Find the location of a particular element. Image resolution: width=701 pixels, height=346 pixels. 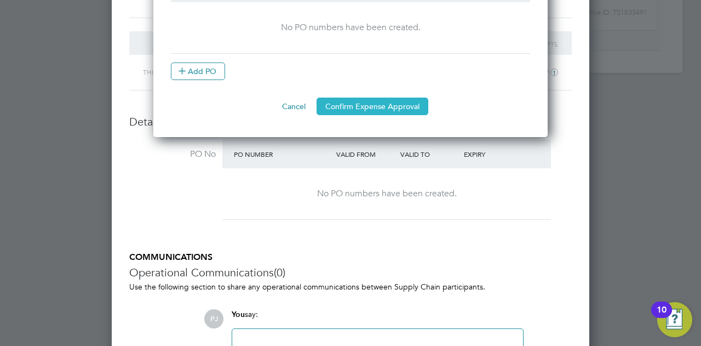

h3: Operational Communications is located at coordinates (351, 272).